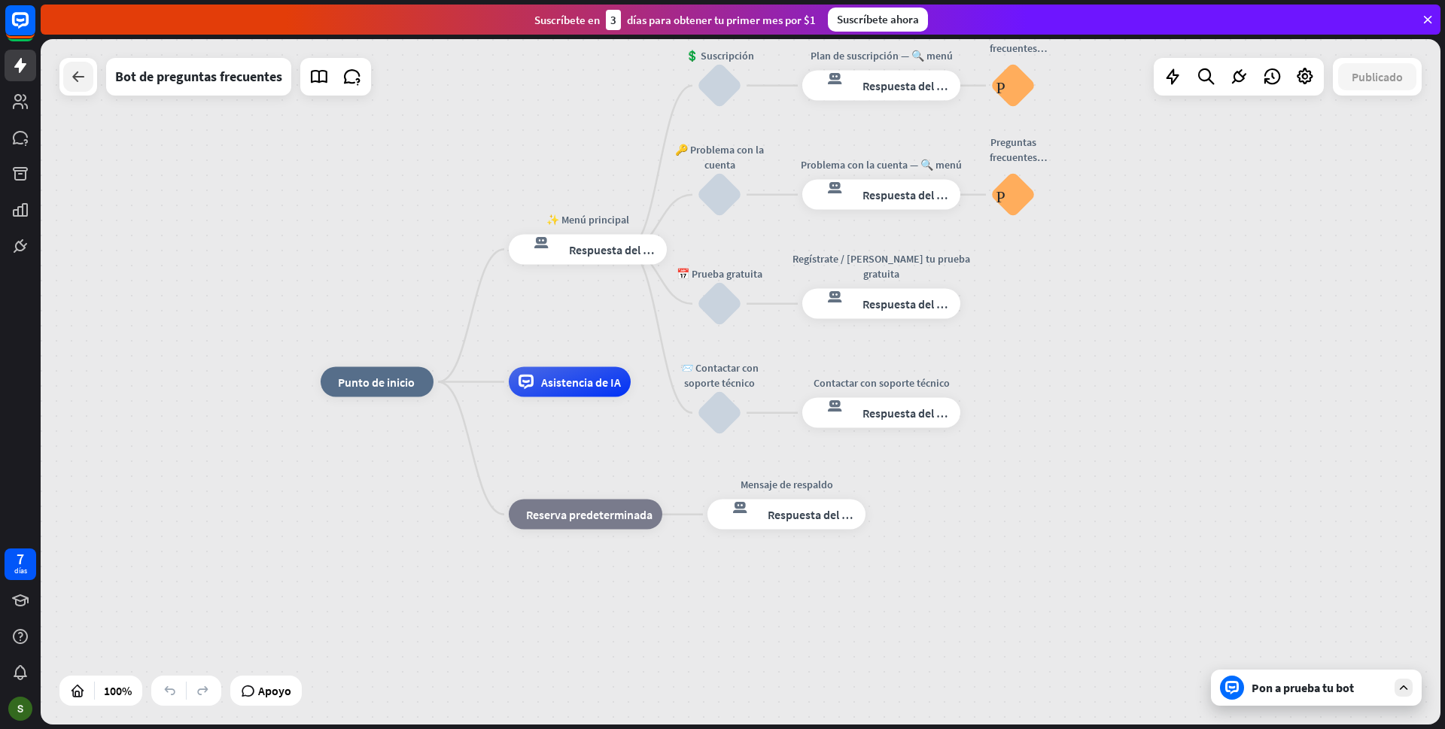 Image resolution: width=1445 pixels, height=729 pixels. Describe the element at coordinates (1303, 688) in the screenshot. I see `font: Pon a prueba tu bot` at that location.